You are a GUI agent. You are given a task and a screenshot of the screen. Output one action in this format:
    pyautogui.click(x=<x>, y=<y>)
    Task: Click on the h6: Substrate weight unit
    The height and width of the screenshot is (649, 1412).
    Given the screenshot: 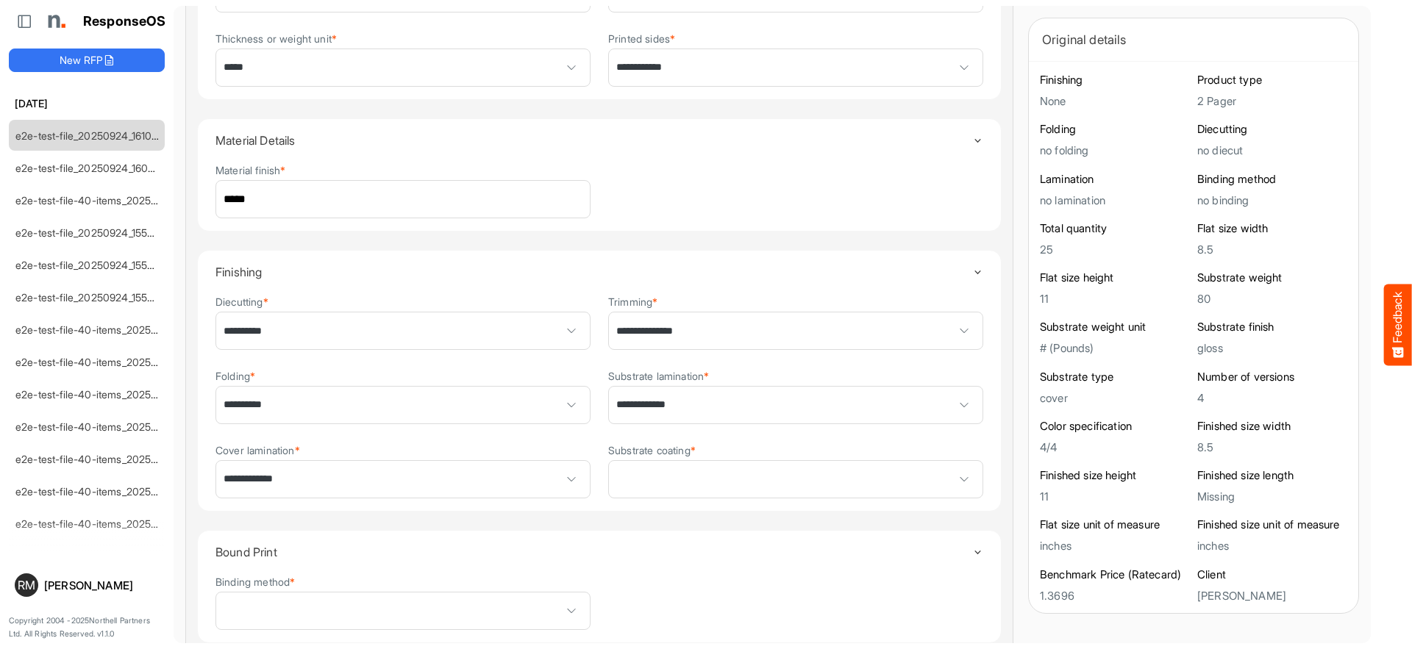 What is the action you would take?
    pyautogui.click(x=1115, y=327)
    